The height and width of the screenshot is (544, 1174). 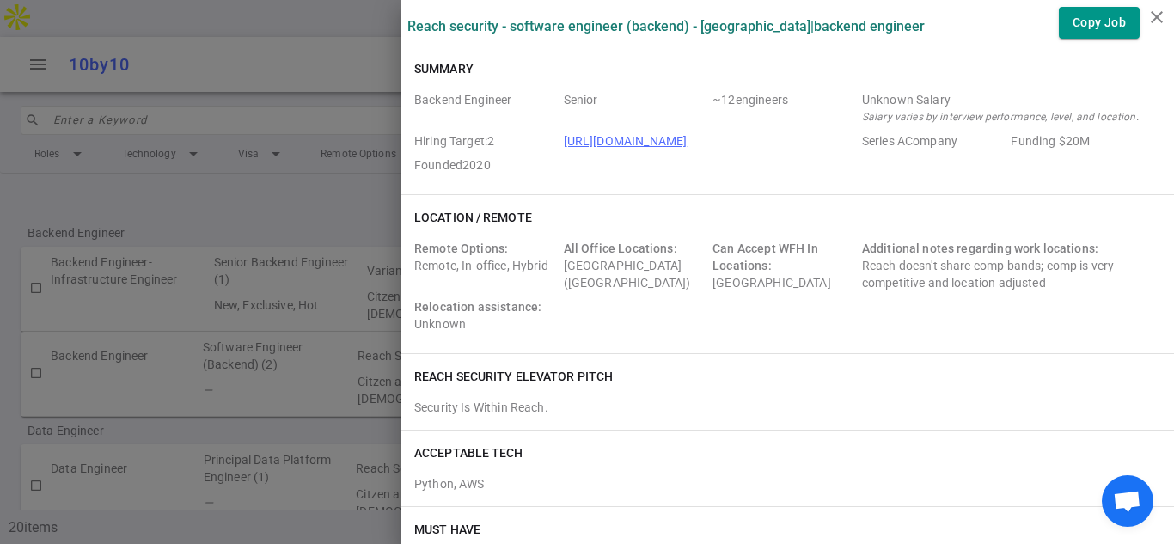 What do you see at coordinates (1000, 117) in the screenshot?
I see `i: Salary varies by interview performance, level, and location.` at bounding box center [1000, 117].